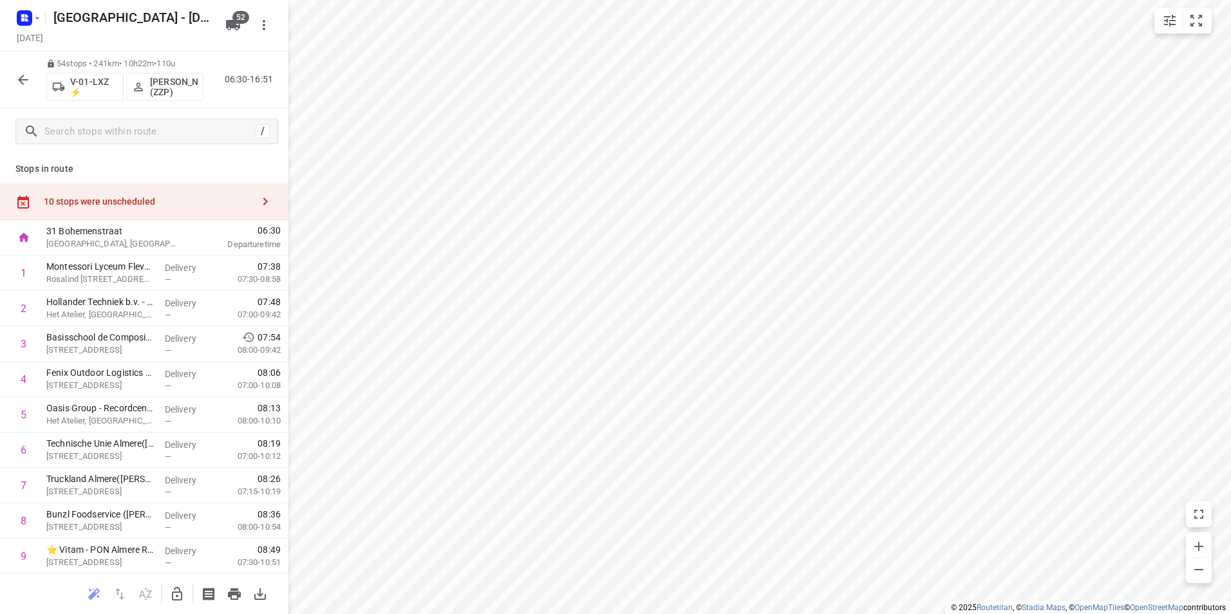 The image size is (1231, 614). What do you see at coordinates (1044, 608) in the screenshot?
I see `a: Stadia Maps` at bounding box center [1044, 608].